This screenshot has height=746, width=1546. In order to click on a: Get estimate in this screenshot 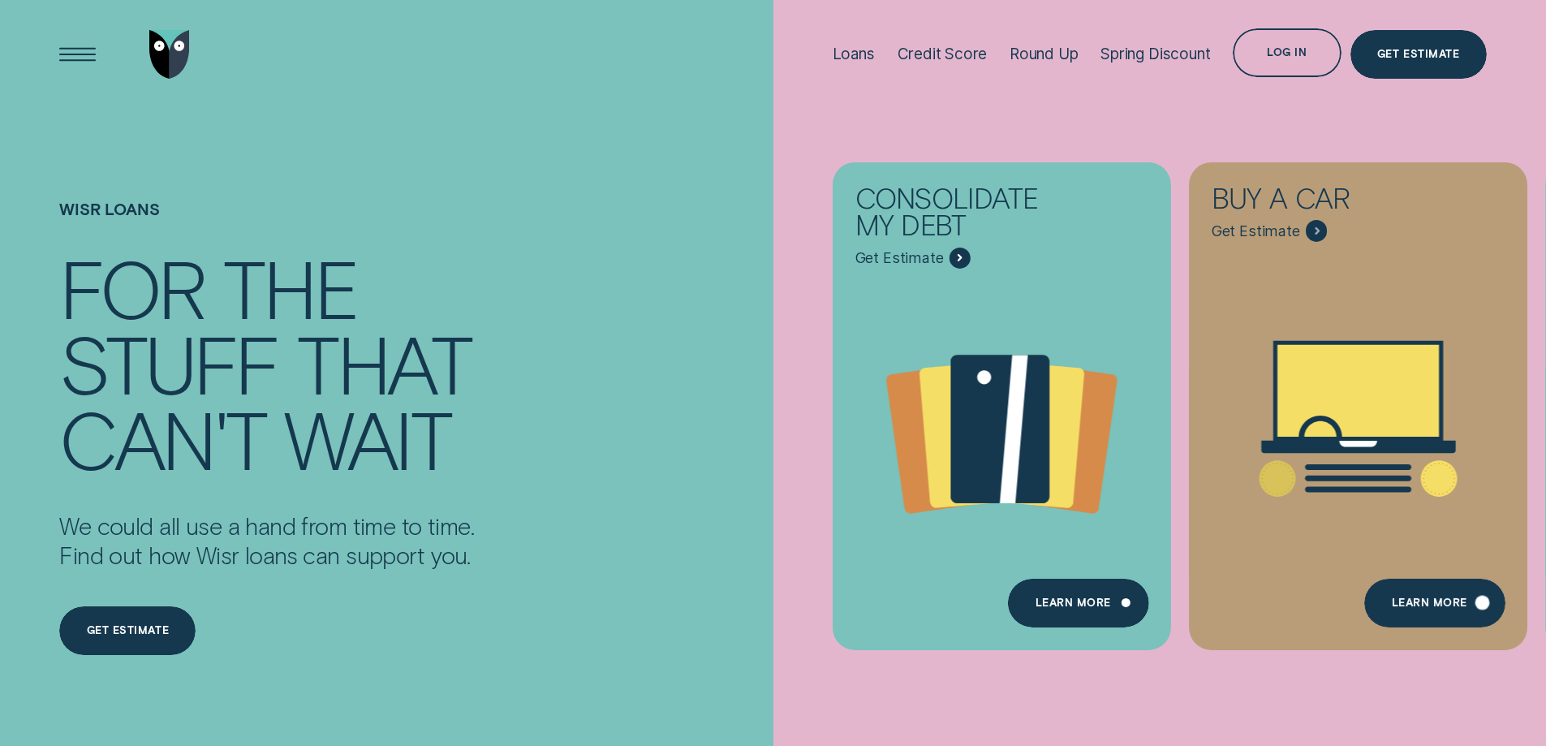, I will do `click(127, 631)`.